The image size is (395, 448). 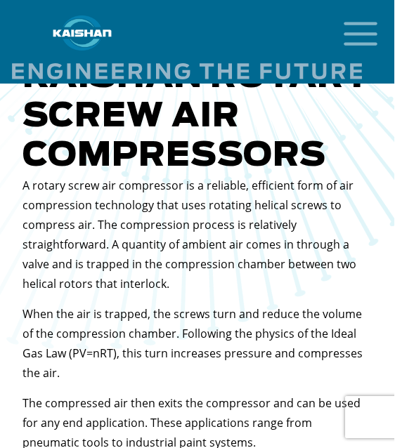 I want to click on p: A rotary screw air compressor is a reliable, efficient form of air compression technology that us..., so click(x=197, y=234).